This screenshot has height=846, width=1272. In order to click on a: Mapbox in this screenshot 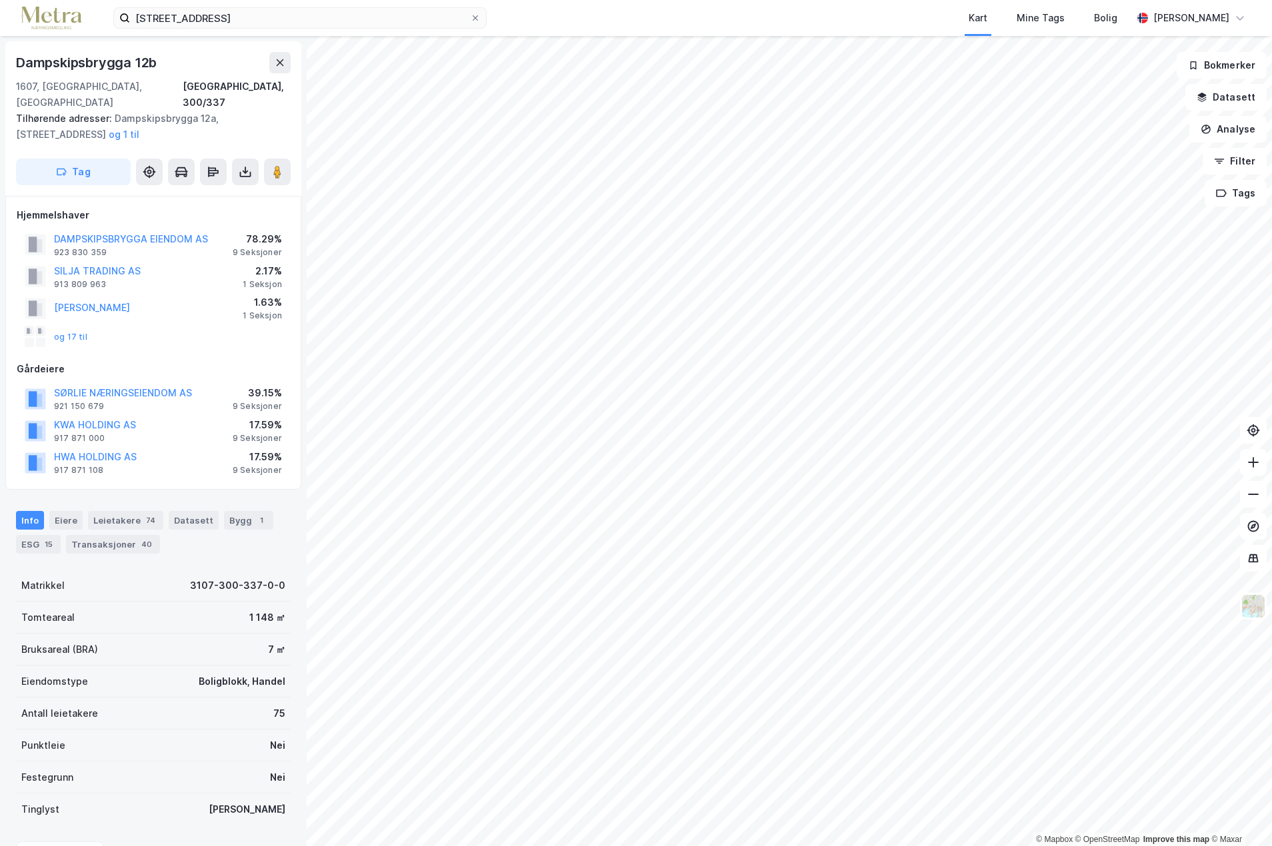, I will do `click(1054, 840)`.